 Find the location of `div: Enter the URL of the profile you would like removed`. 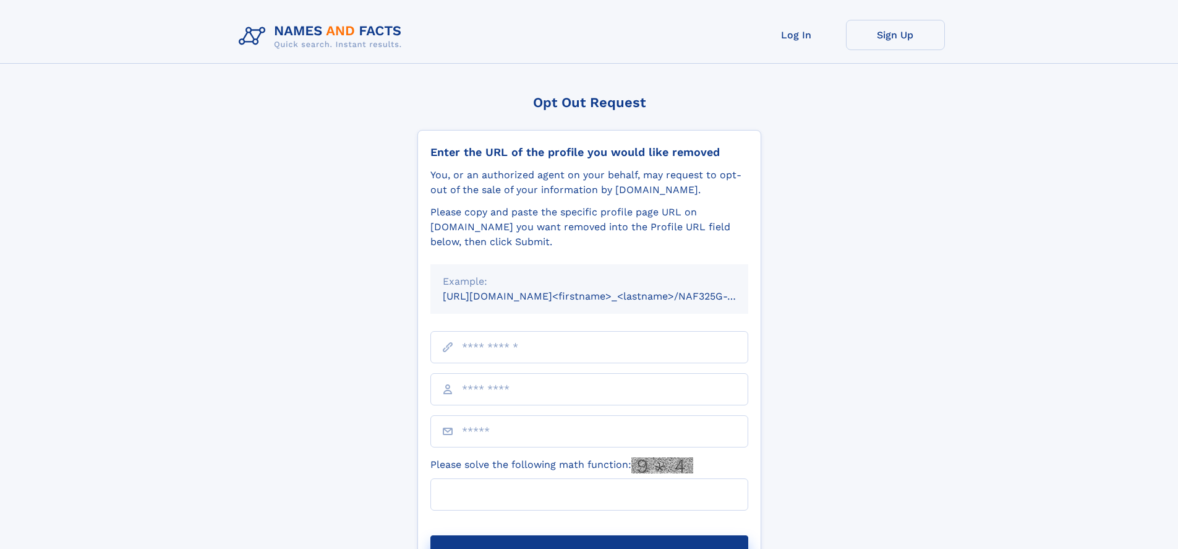

div: Enter the URL of the profile you would like removed is located at coordinates (589, 152).